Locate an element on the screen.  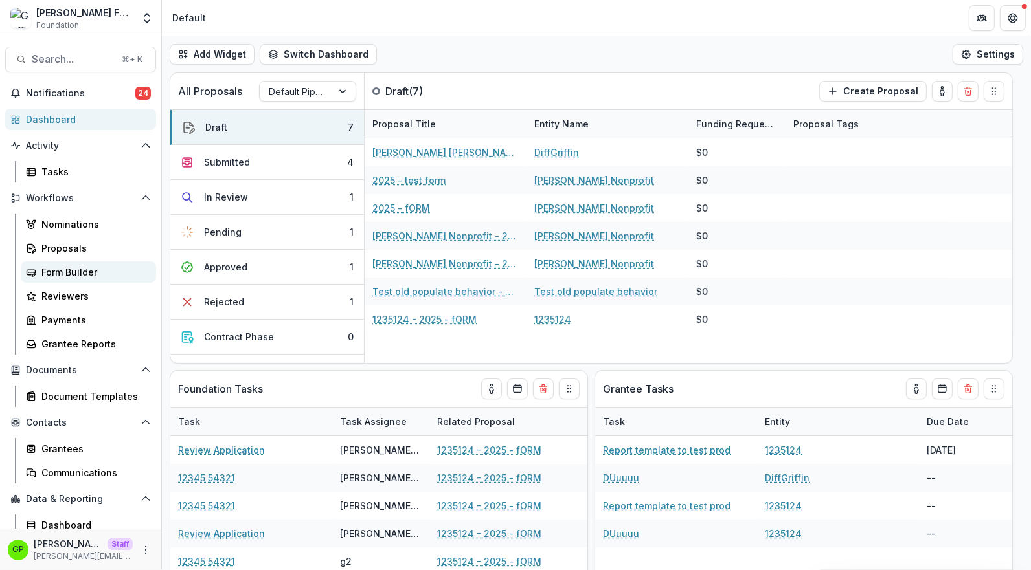
a: 2025 - test form is located at coordinates (409, 180).